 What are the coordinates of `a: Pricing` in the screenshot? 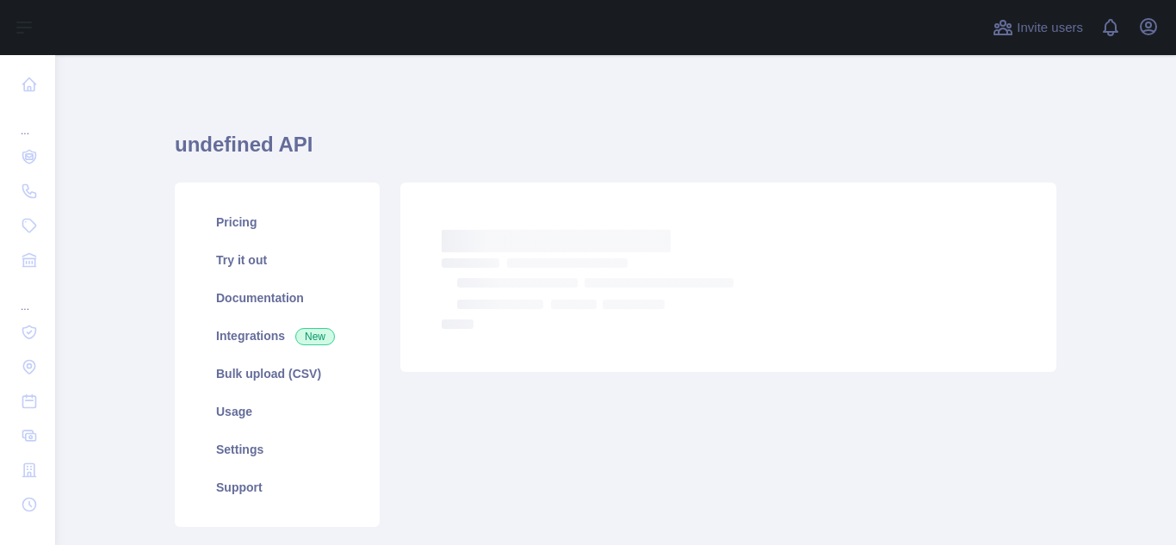 It's located at (277, 222).